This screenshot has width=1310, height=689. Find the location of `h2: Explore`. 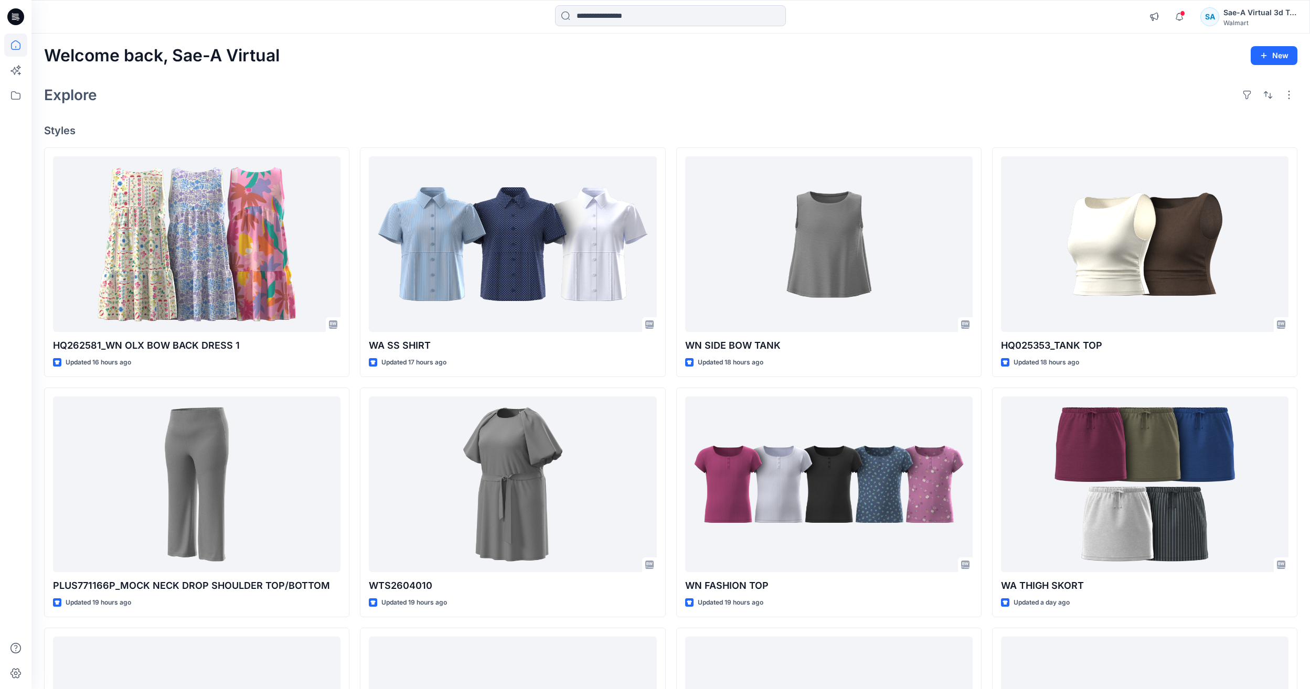

h2: Explore is located at coordinates (70, 95).